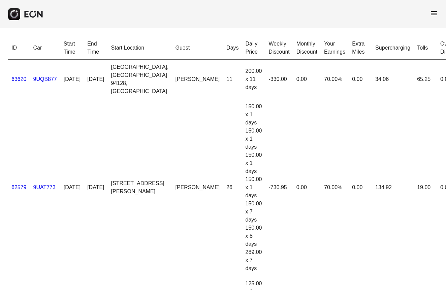 The image size is (446, 290). Describe the element at coordinates (280, 188) in the screenshot. I see `td: -730.95` at that location.